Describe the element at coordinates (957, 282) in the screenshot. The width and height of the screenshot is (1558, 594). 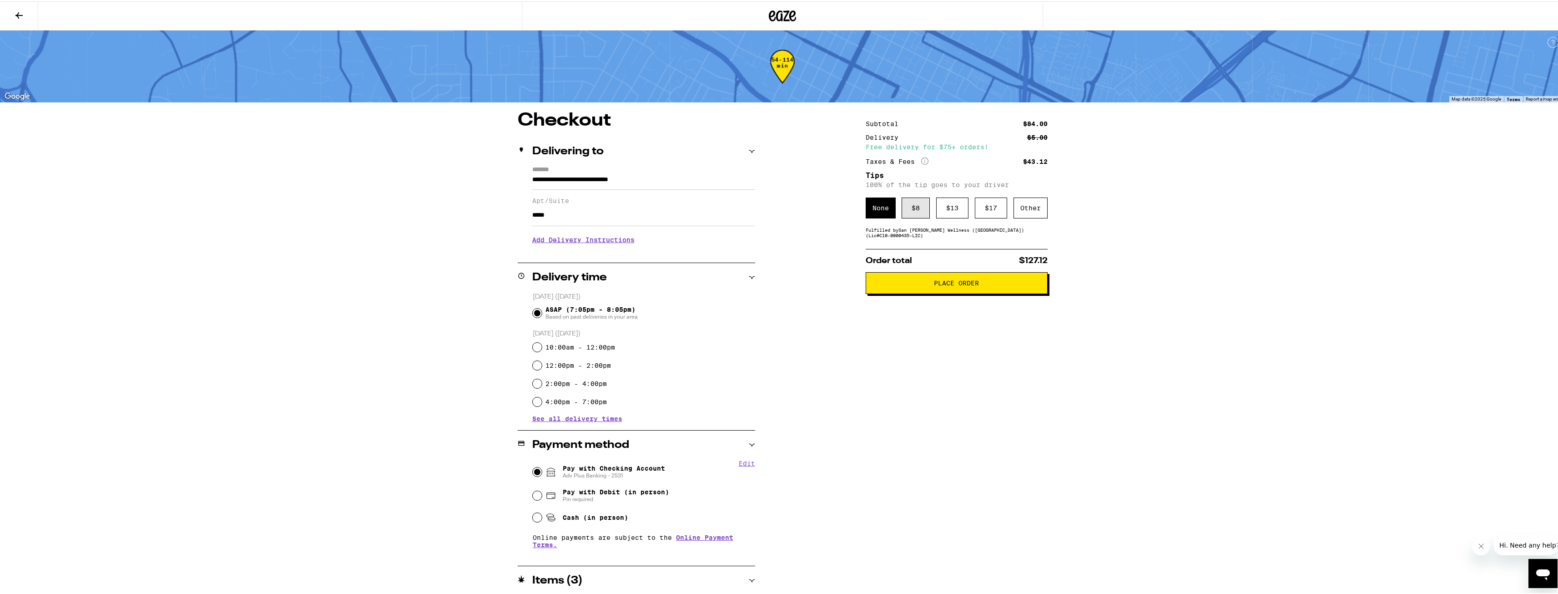
I see `button: Place Order` at that location.